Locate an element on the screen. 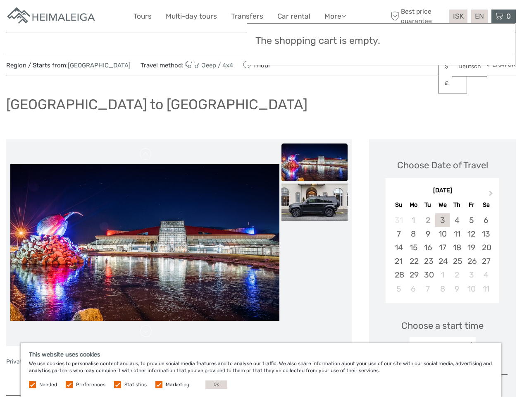  div: Choose Friday, September 5th, 2025 is located at coordinates (472, 220).